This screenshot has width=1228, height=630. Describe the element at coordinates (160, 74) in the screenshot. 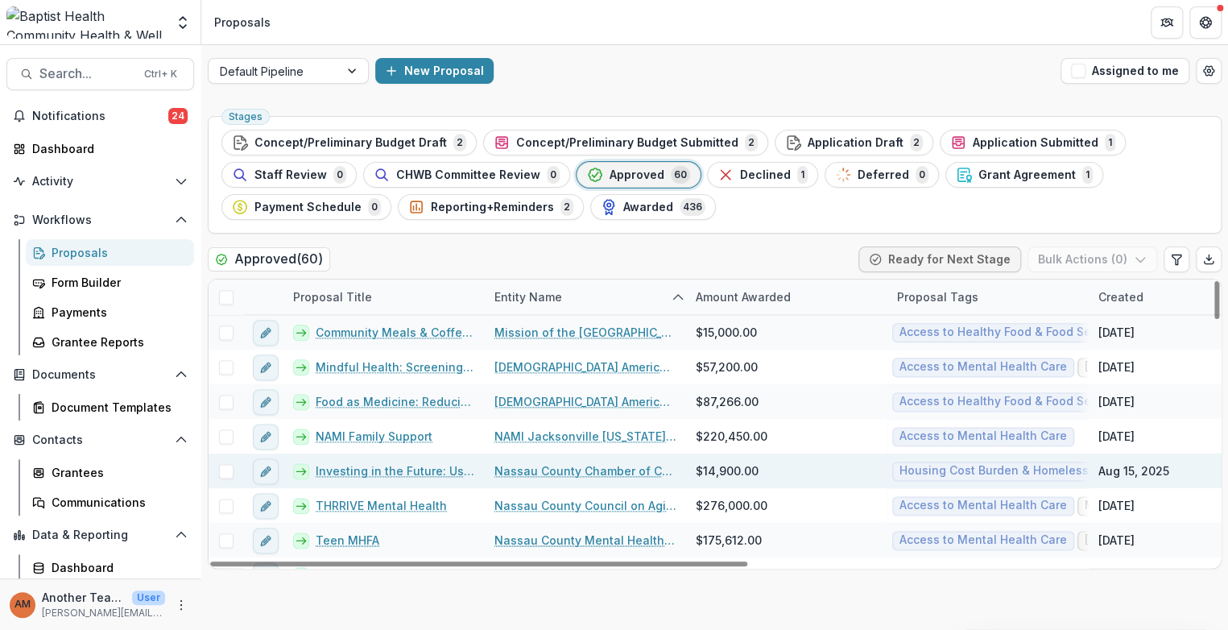

I see `div: Ctrl + K` at that location.